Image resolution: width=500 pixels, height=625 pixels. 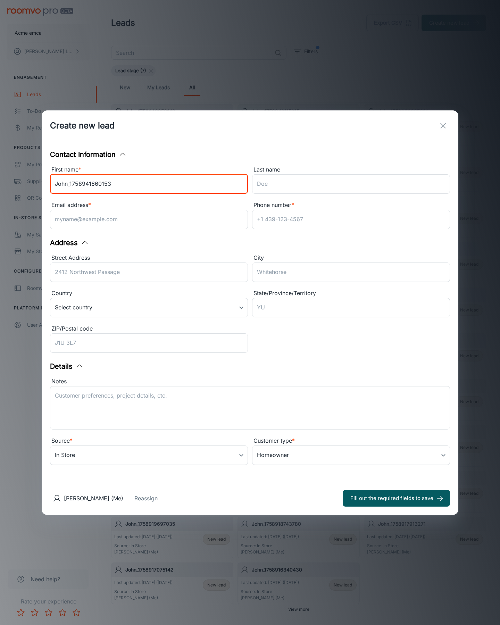 I want to click on div: Email address, so click(x=149, y=205).